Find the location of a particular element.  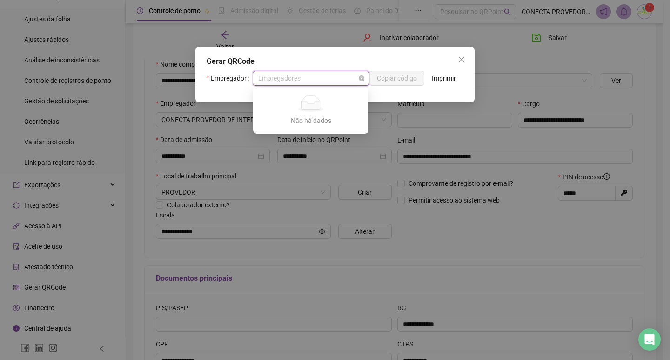

div: Não há dados is located at coordinates (311, 120).